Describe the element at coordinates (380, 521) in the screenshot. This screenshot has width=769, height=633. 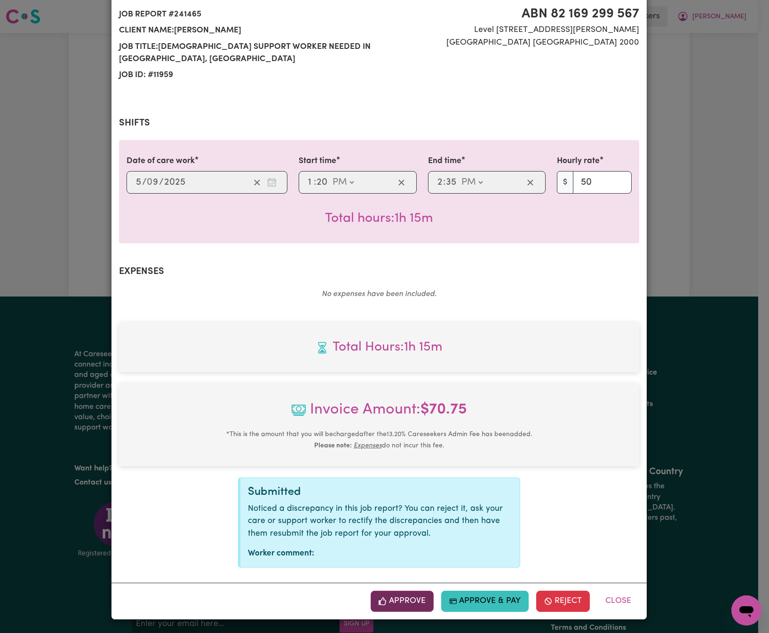
I see `p: Noticed a discrepancy in this job report? You can reject it, ask your care or support worker to r...` at that location.